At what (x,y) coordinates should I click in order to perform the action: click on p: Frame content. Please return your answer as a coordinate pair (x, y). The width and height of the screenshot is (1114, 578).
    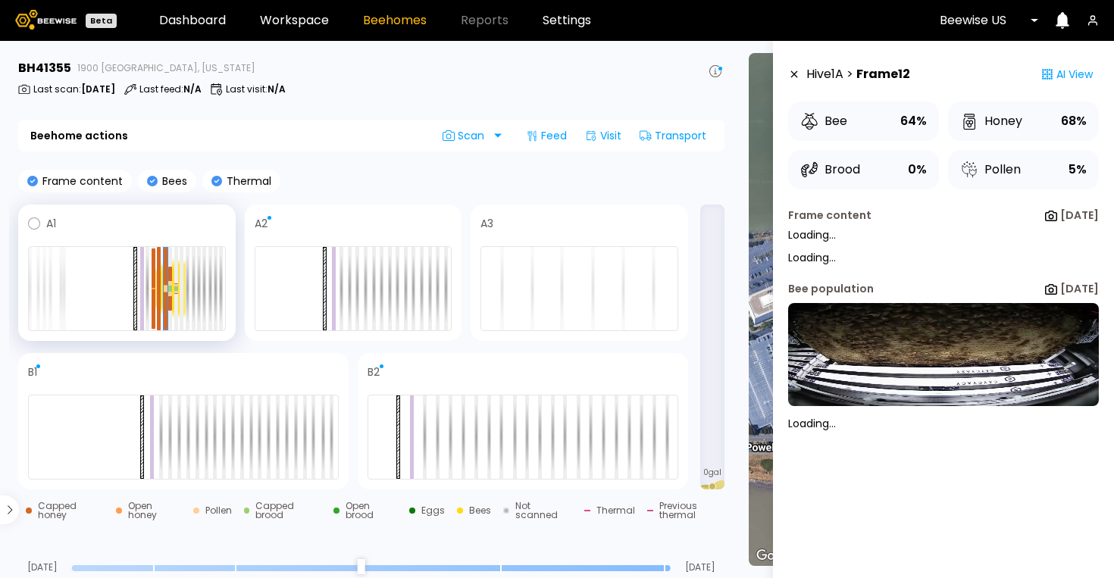
    Looking at the image, I should click on (80, 181).